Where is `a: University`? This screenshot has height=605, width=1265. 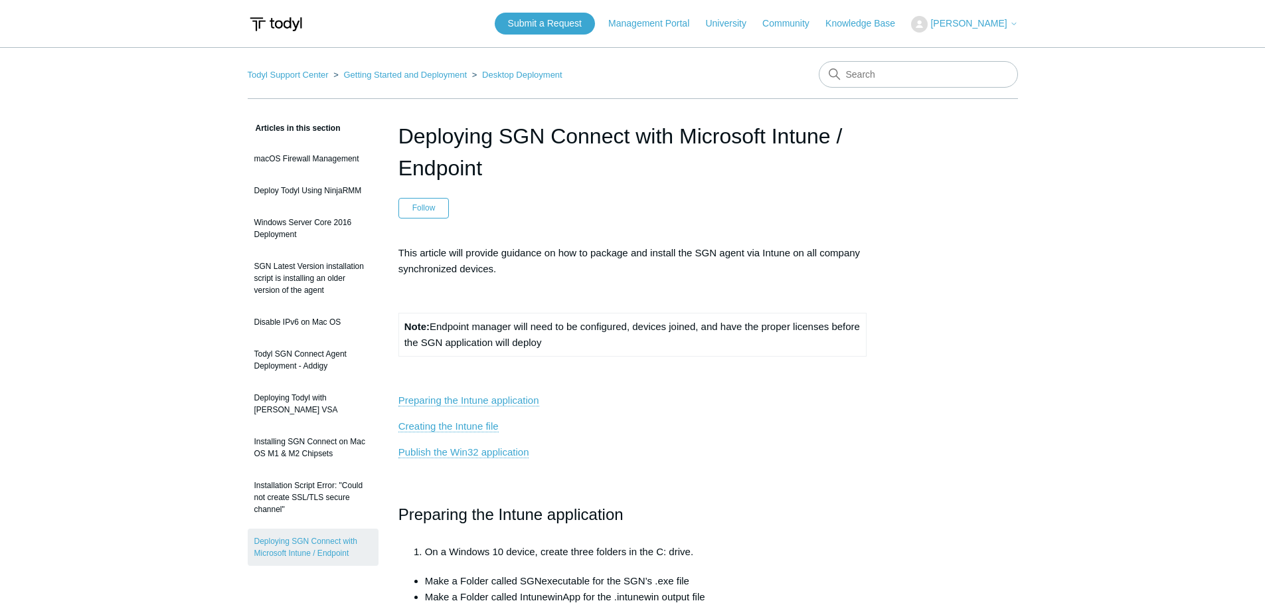 a: University is located at coordinates (732, 23).